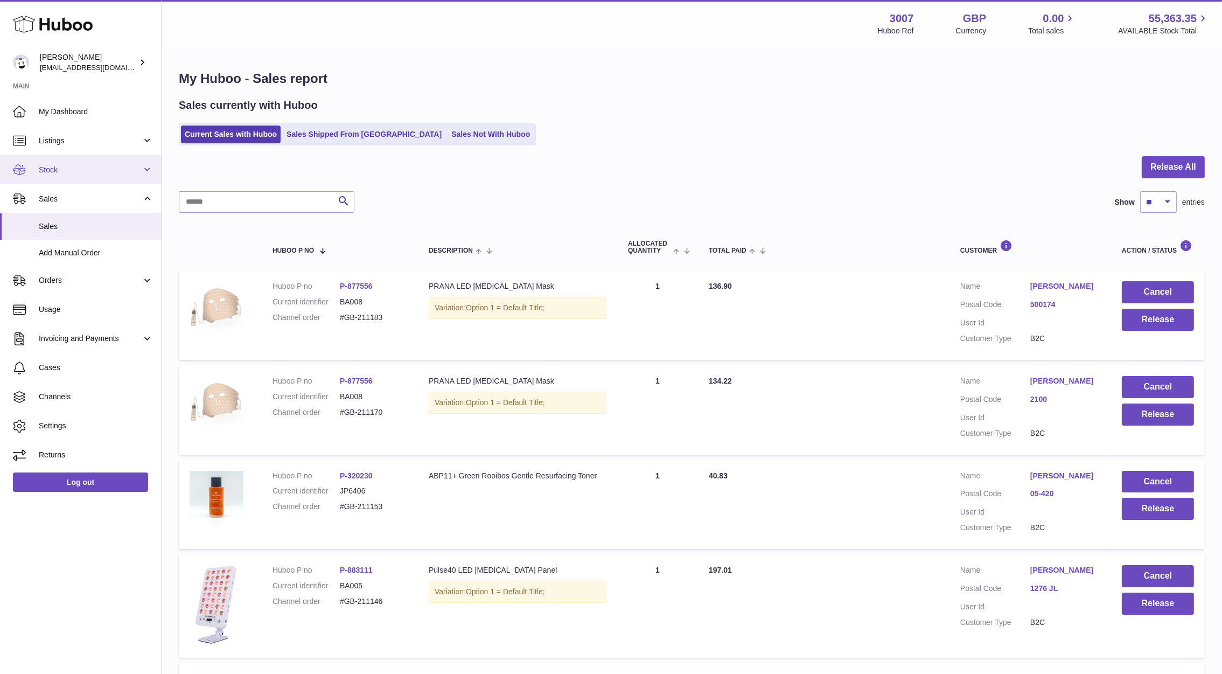 The width and height of the screenshot is (1222, 674). I want to click on button: Release All, so click(1173, 167).